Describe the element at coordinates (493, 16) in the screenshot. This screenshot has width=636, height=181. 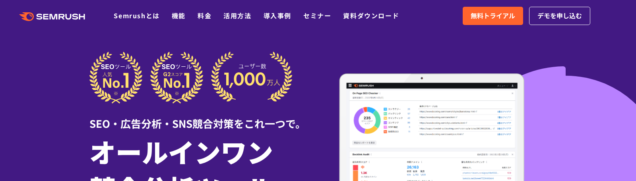
I see `span: 無料トライアル` at that location.